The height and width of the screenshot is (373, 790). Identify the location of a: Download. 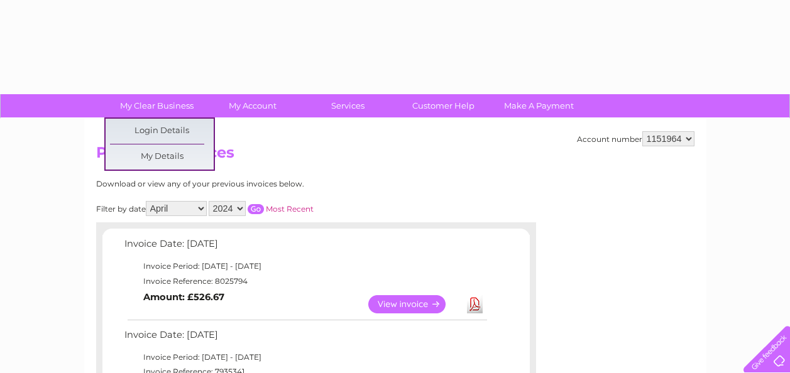
(475, 304).